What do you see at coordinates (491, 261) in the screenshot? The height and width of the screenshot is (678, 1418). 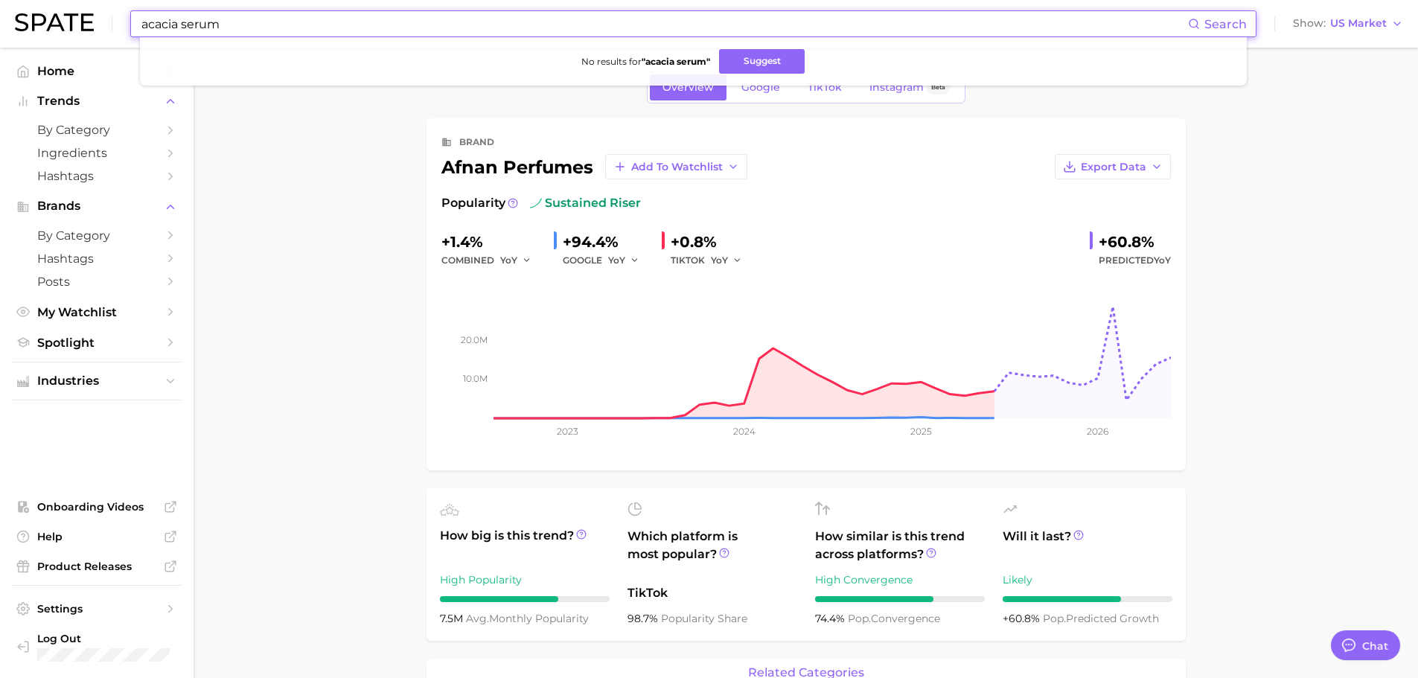 I see `div: combined` at bounding box center [491, 261].